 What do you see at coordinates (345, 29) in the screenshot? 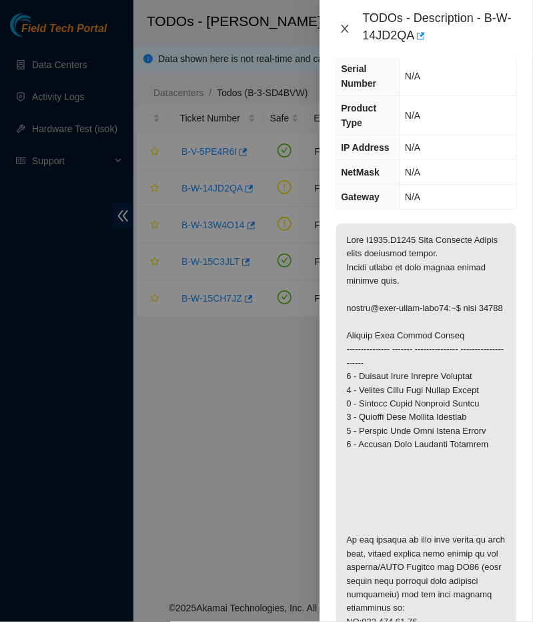
I see `button: Close` at bounding box center [345, 29].